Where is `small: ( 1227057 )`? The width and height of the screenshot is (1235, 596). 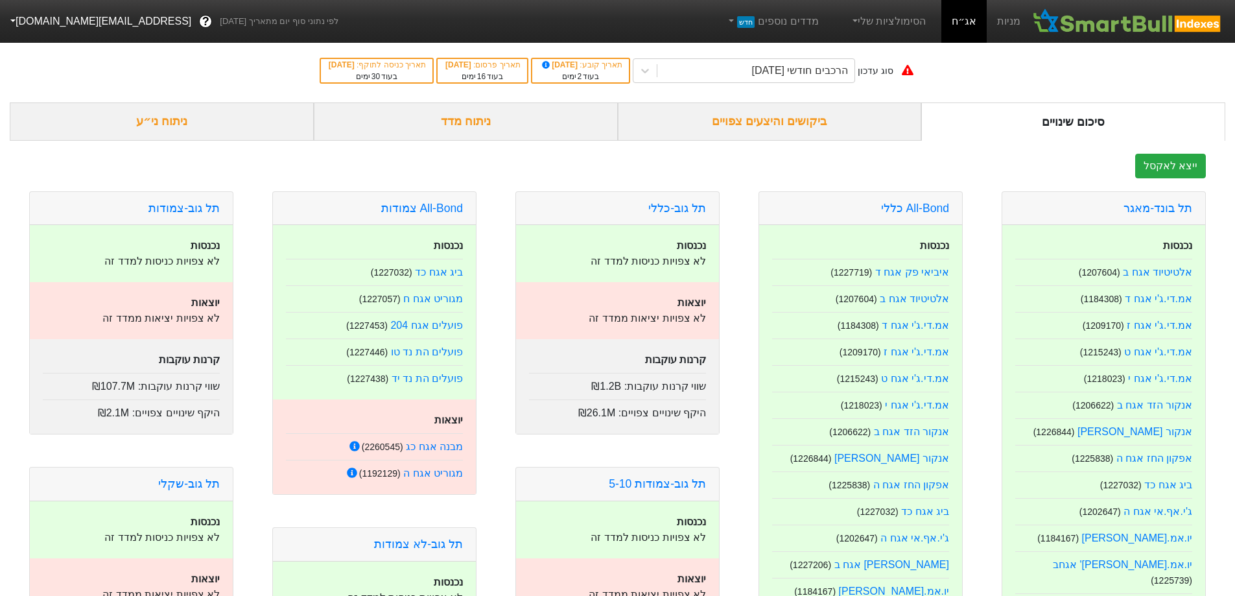 small: ( 1227057 ) is located at coordinates (380, 299).